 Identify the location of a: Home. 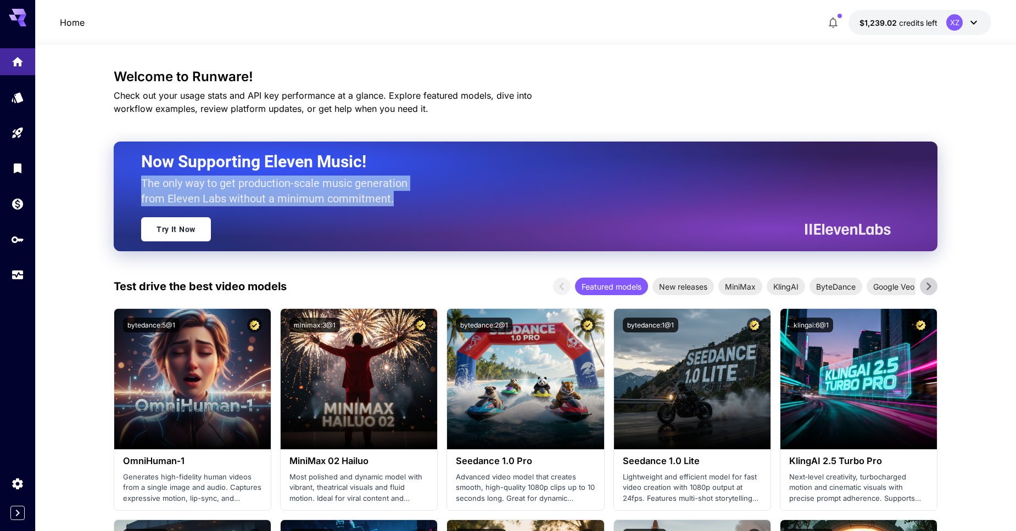
(72, 23).